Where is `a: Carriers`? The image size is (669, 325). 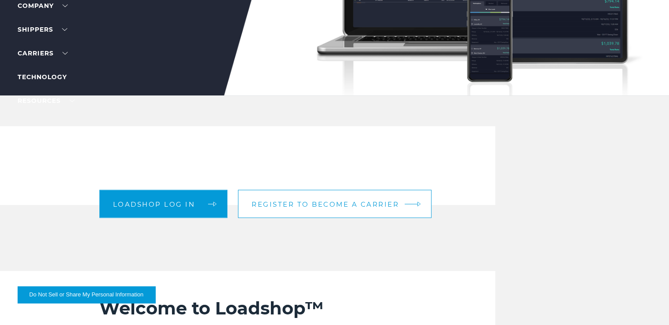 a: Carriers is located at coordinates (43, 53).